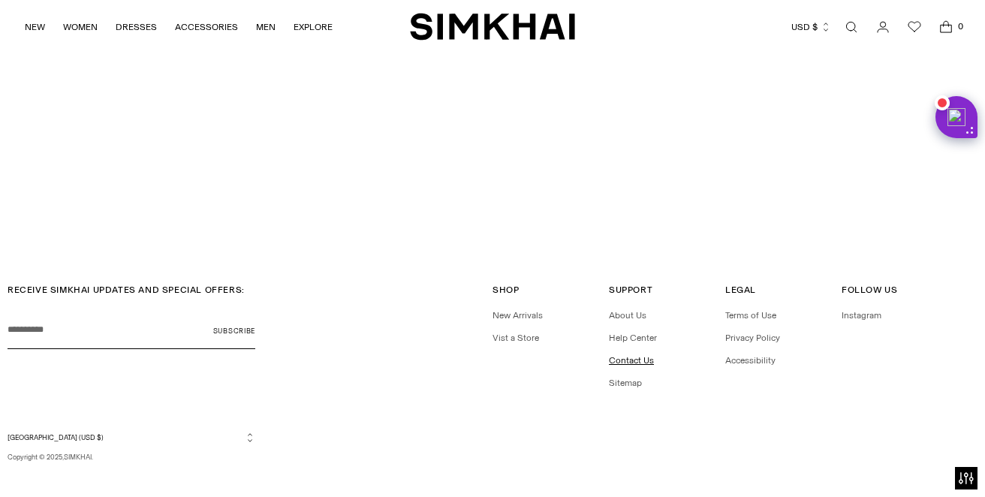 The image size is (985, 497). What do you see at coordinates (517, 315) in the screenshot?
I see `a: New Arrivals` at bounding box center [517, 315].